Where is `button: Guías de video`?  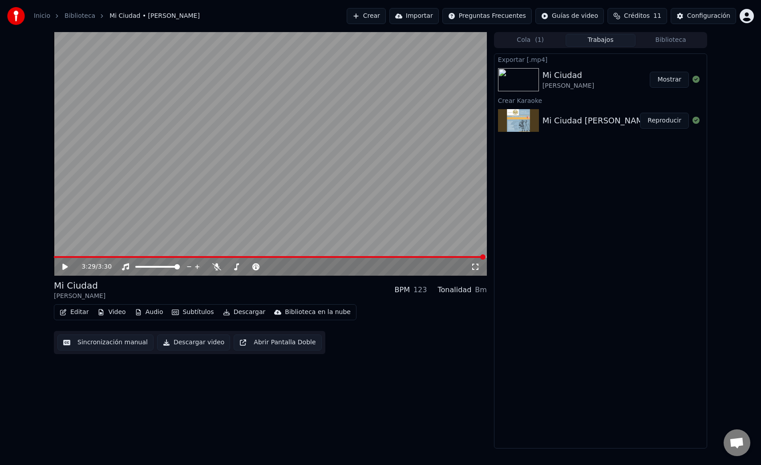
button: Guías de video is located at coordinates (570, 16).